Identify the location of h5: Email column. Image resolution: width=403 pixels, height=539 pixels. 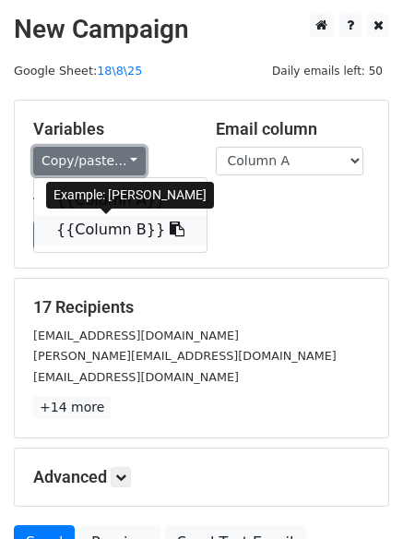
(293, 129).